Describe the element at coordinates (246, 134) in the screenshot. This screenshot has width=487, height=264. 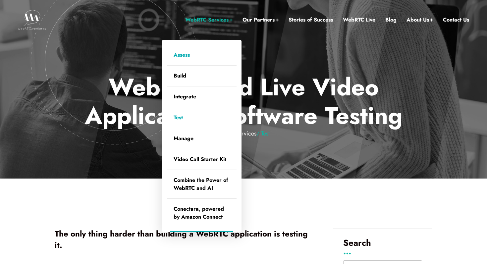
I see `a: Services` at that location.